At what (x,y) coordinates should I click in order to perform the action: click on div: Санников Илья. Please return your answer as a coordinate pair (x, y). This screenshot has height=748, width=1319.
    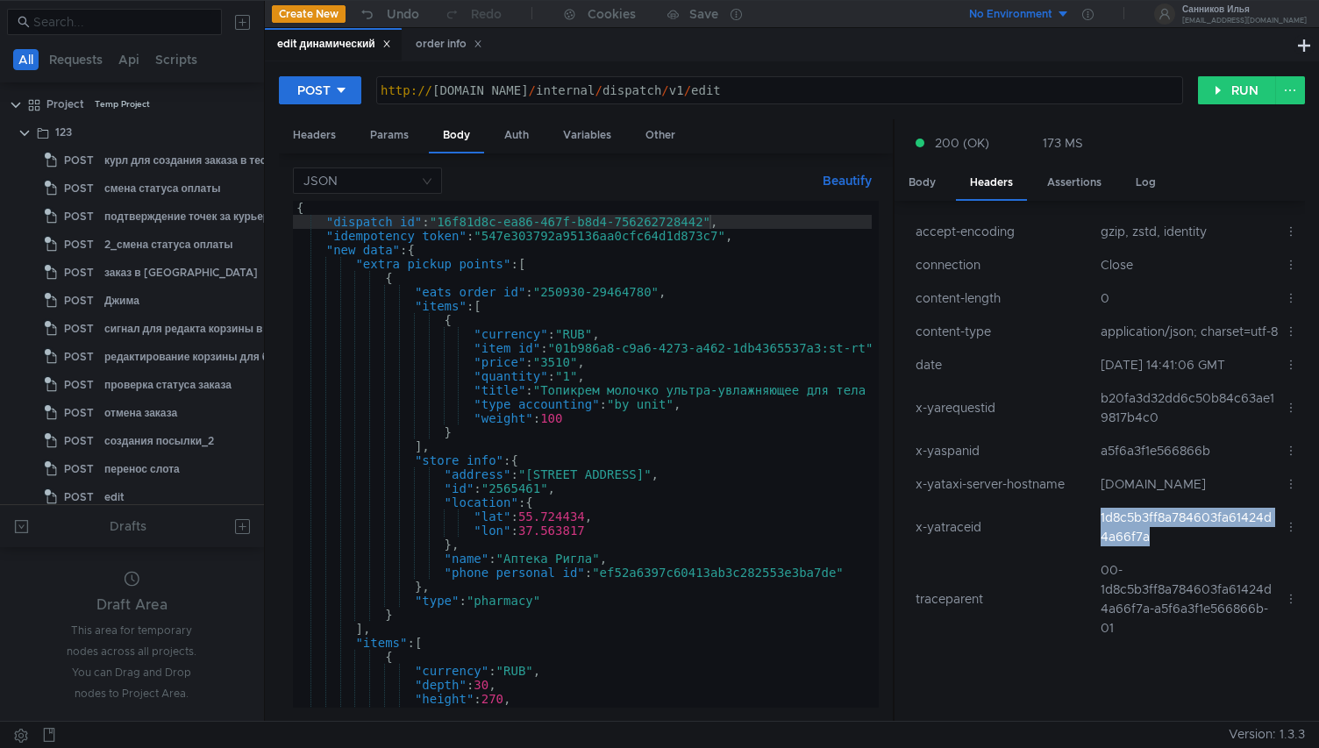
    Looking at the image, I should click on (1245, 10).